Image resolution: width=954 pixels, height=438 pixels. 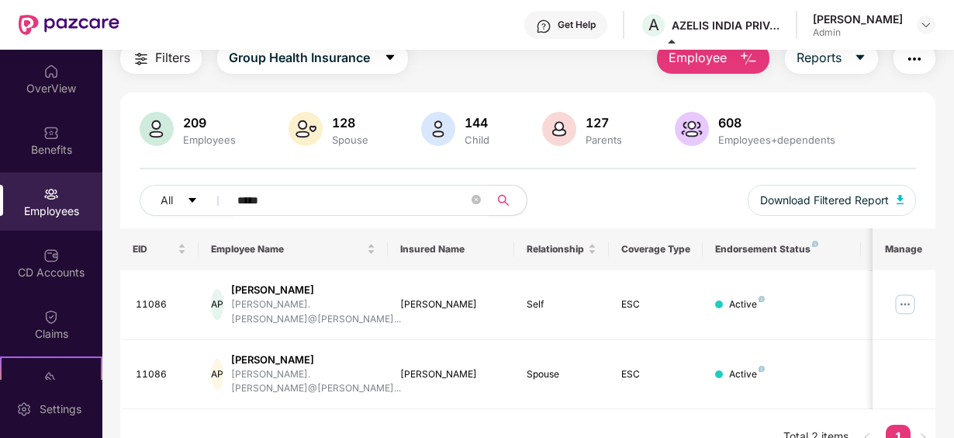 What do you see at coordinates (51, 133) in the screenshot?
I see `img: svg+xml;base64,PHN2ZyBpZD0iQmVuZWZpdHMiIHhtbG5zPSJodHRwOi8vd3d3LnczLm9yZy8yMDAwL3N2ZyIgd2lkdGg9Ij...` at bounding box center [51, 133].